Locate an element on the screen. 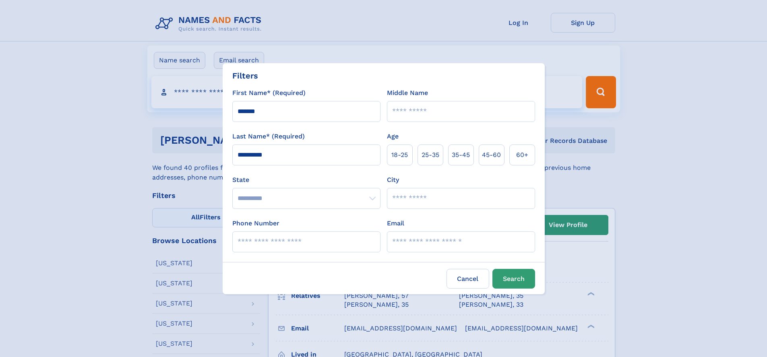 This screenshot has height=357, width=767. span: 18‑25 is located at coordinates (399, 155).